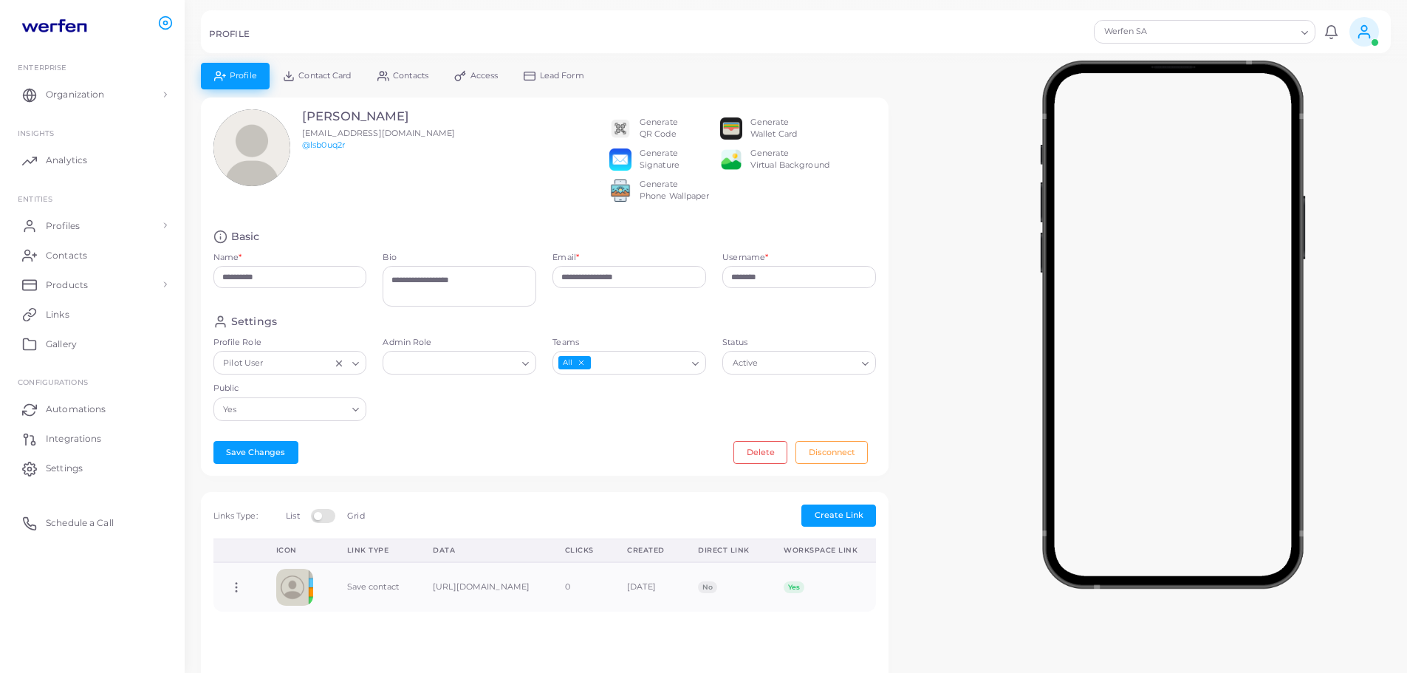 The image size is (1407, 673). I want to click on div: Generate Signature, so click(659, 159).